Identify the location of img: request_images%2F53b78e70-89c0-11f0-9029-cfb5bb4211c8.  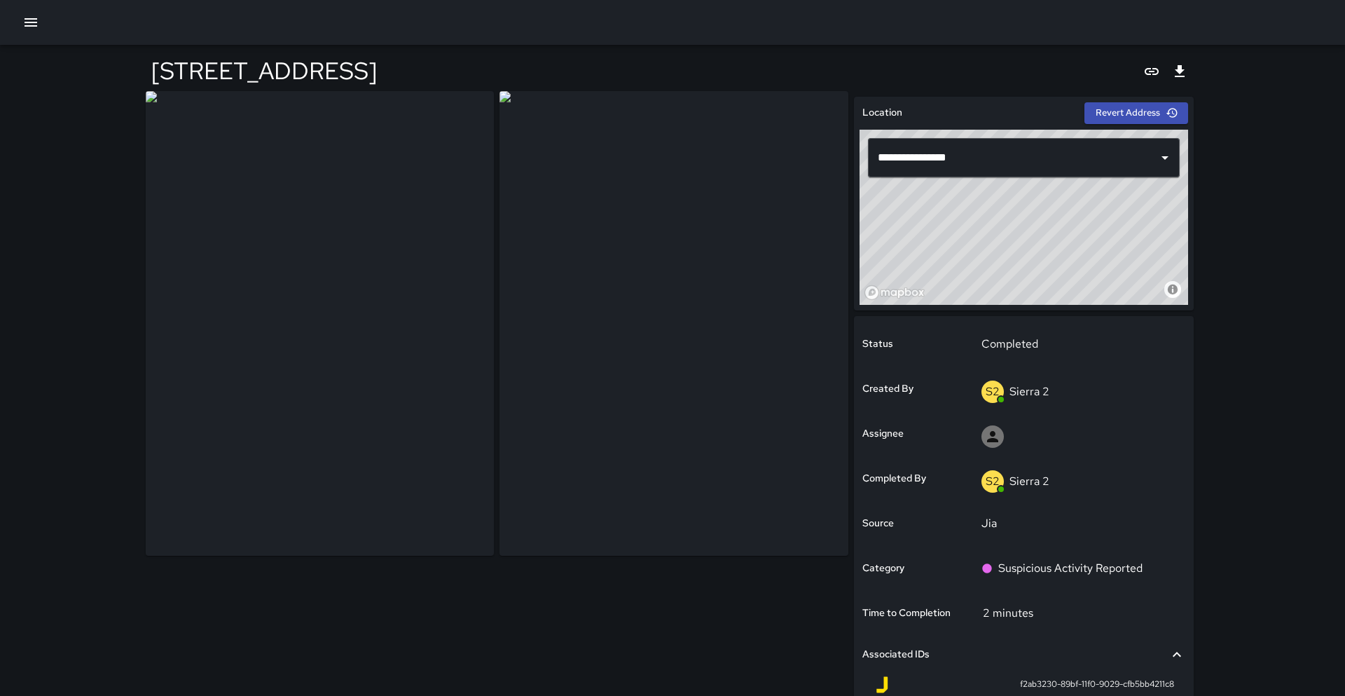
(319, 323).